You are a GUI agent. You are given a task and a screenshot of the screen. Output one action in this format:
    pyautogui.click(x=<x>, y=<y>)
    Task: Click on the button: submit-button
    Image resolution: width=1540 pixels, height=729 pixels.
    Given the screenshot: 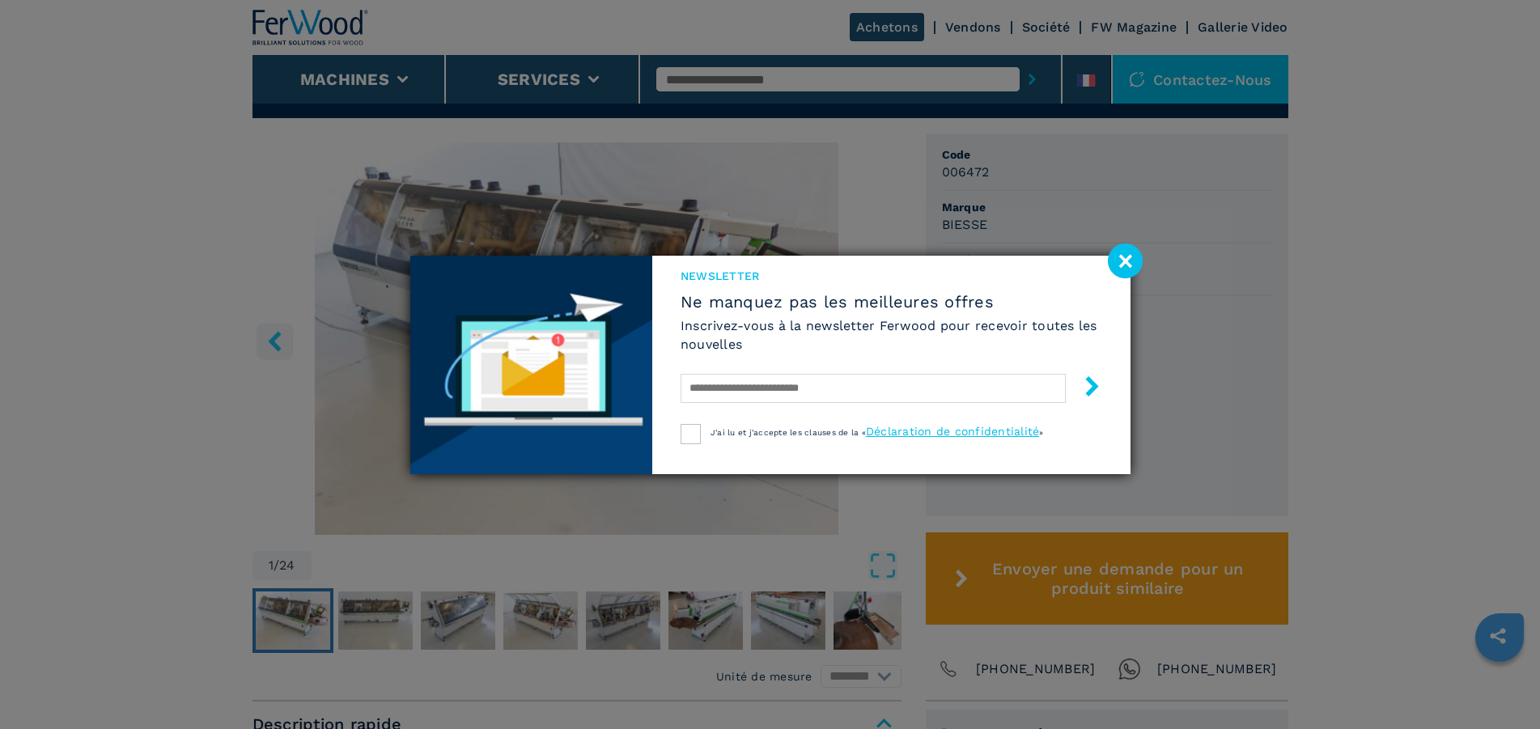 What is the action you would take?
    pyautogui.click(x=1084, y=388)
    